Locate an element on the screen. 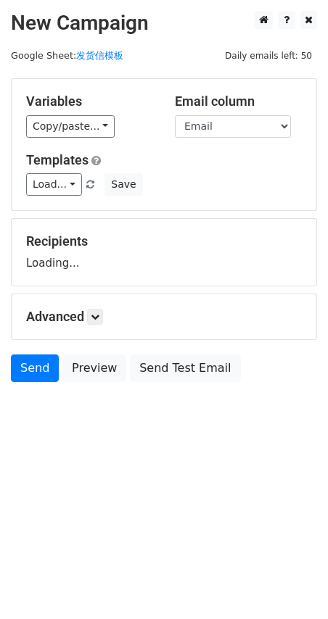 This screenshot has width=328, height=619. small: Google Sheet: is located at coordinates (67, 55).